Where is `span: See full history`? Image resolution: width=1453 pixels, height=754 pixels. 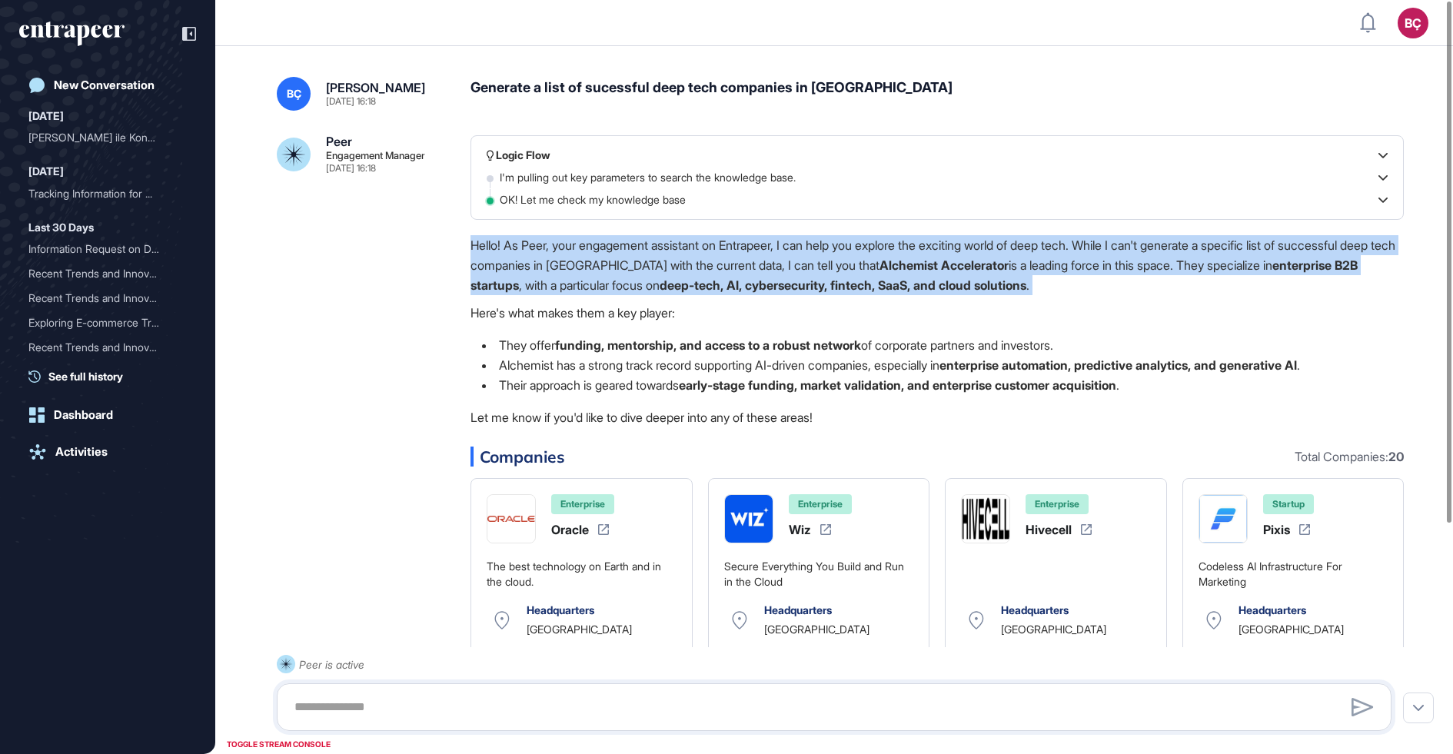
span: See full history is located at coordinates (85, 376).